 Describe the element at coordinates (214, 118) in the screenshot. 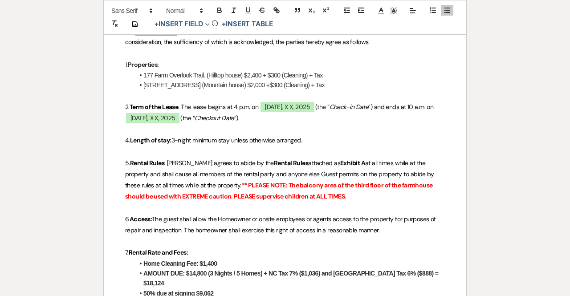

I see `em: Checkout Date` at that location.